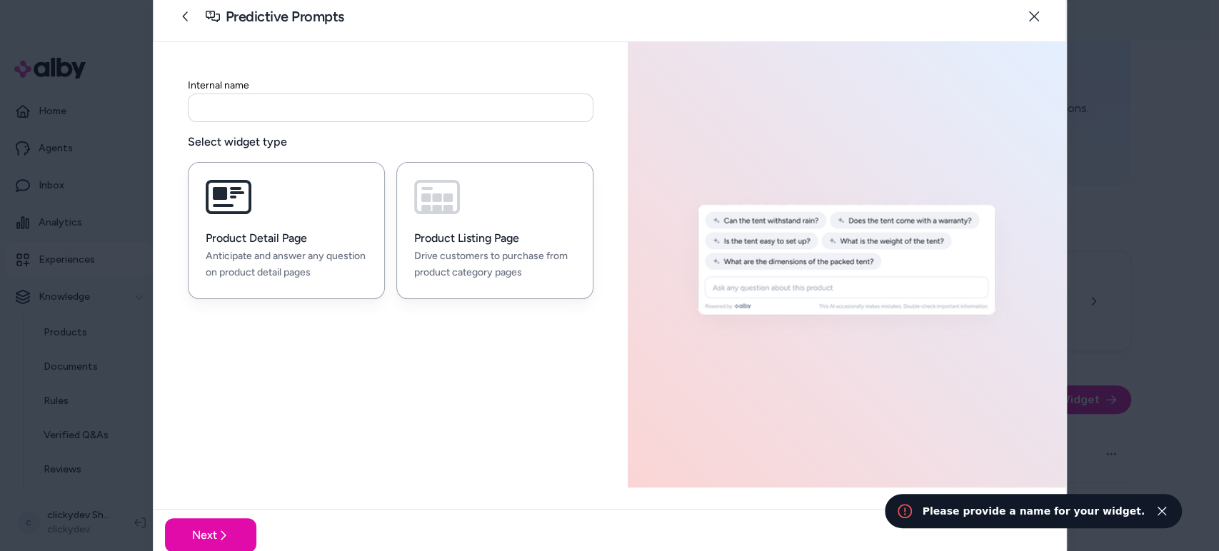 Image resolution: width=1219 pixels, height=551 pixels. I want to click on label: Internal name, so click(219, 85).